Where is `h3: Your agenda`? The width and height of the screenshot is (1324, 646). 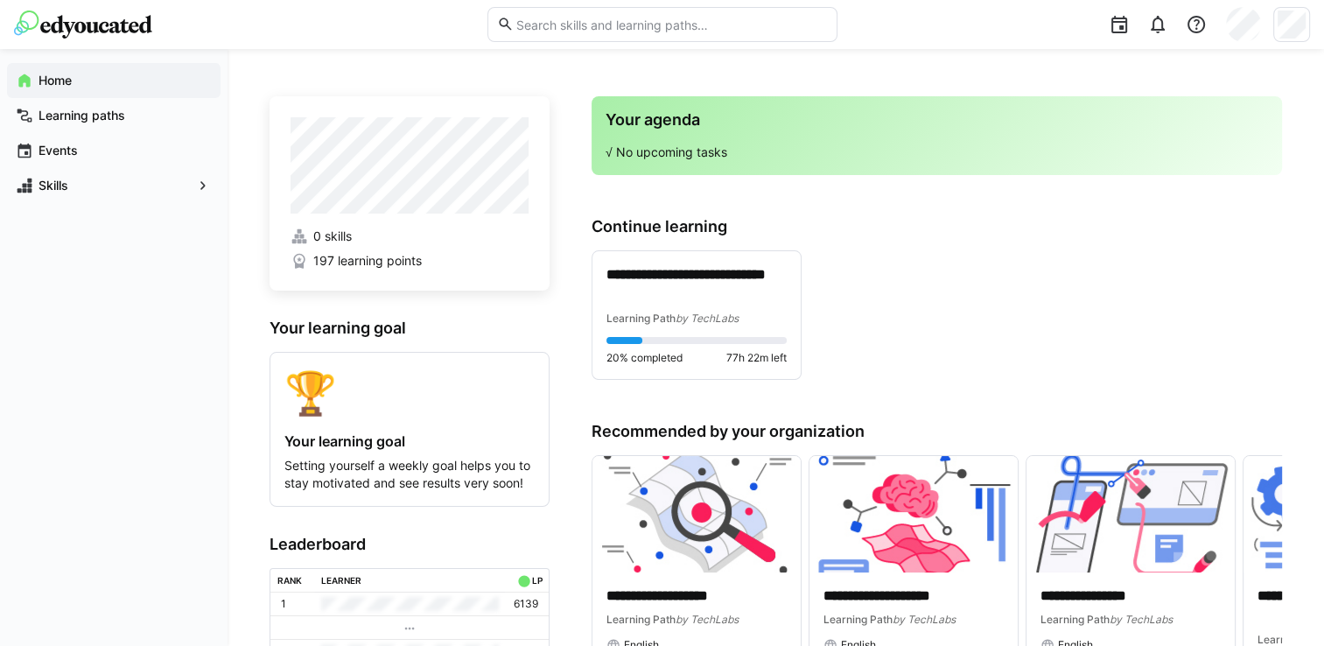
h3: Your agenda is located at coordinates (937, 120).